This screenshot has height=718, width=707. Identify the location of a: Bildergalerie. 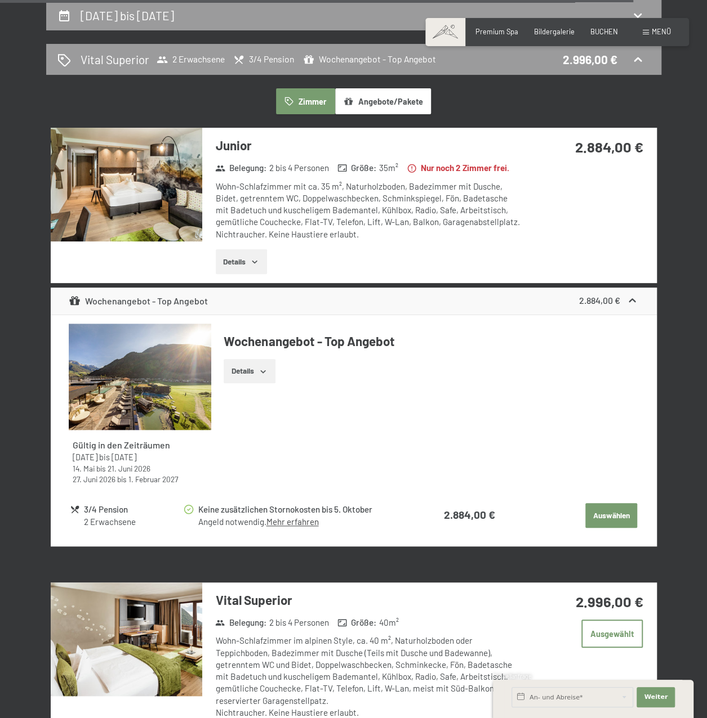
(554, 32).